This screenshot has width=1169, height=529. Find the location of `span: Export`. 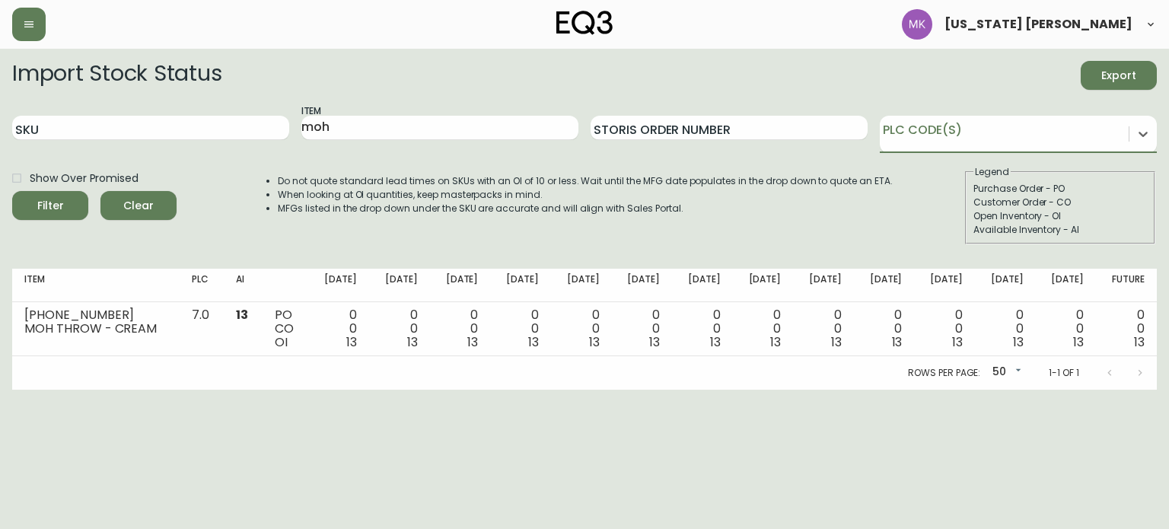

span: Export is located at coordinates (1118, 75).